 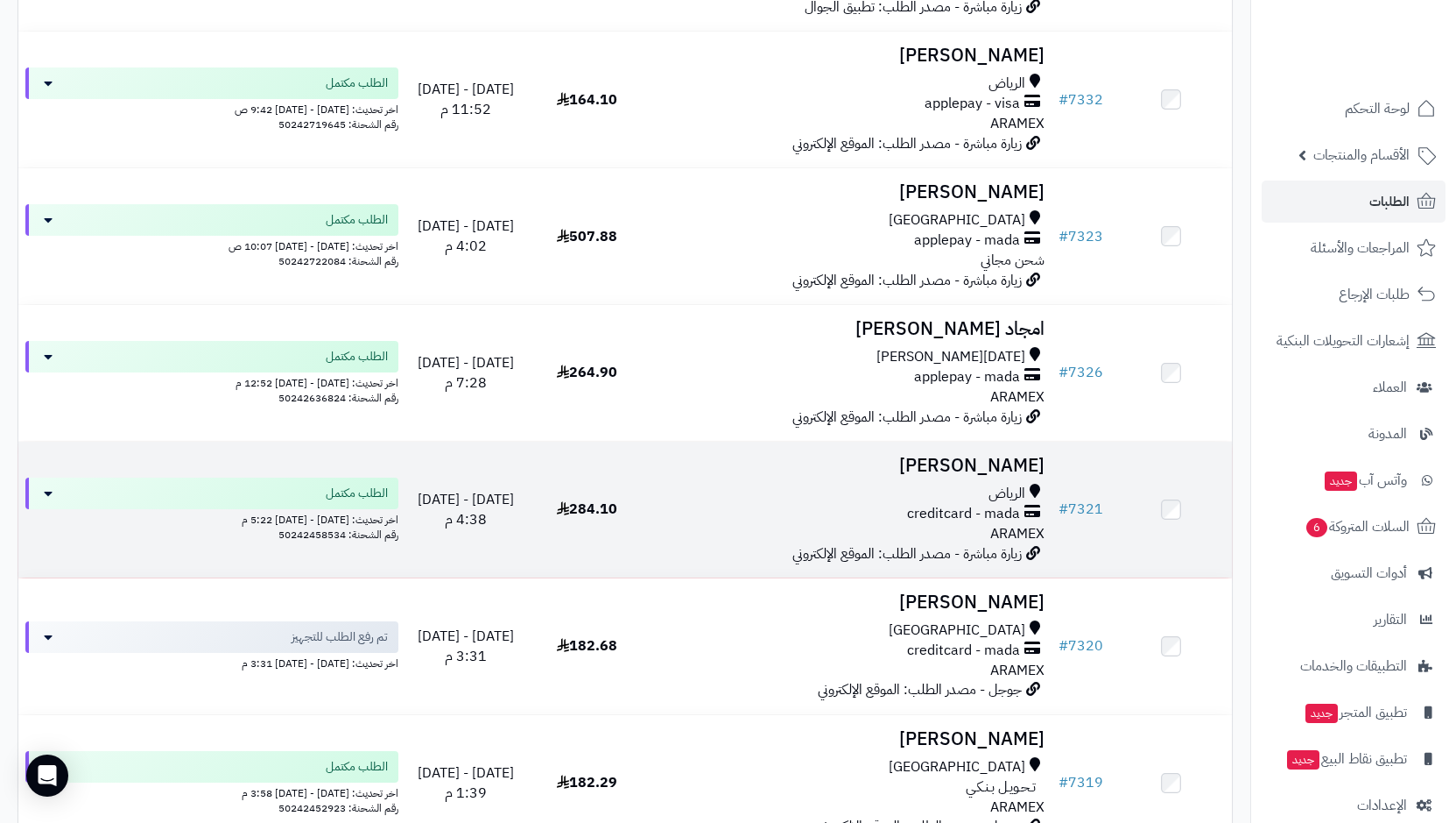 What do you see at coordinates (587, 782) in the screenshot?
I see `span: 182.29` at bounding box center [587, 782].